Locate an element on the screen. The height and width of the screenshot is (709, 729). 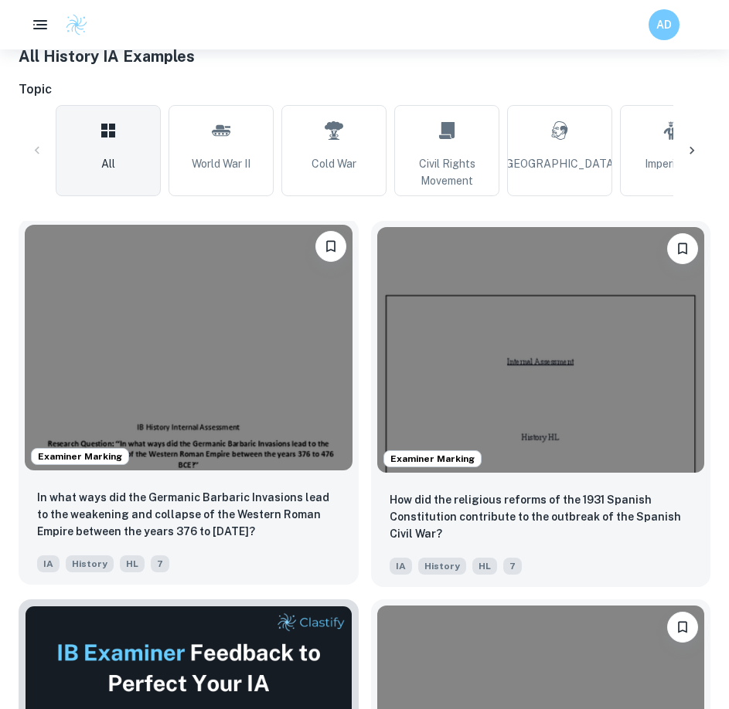
h6: AD is located at coordinates (664, 25).